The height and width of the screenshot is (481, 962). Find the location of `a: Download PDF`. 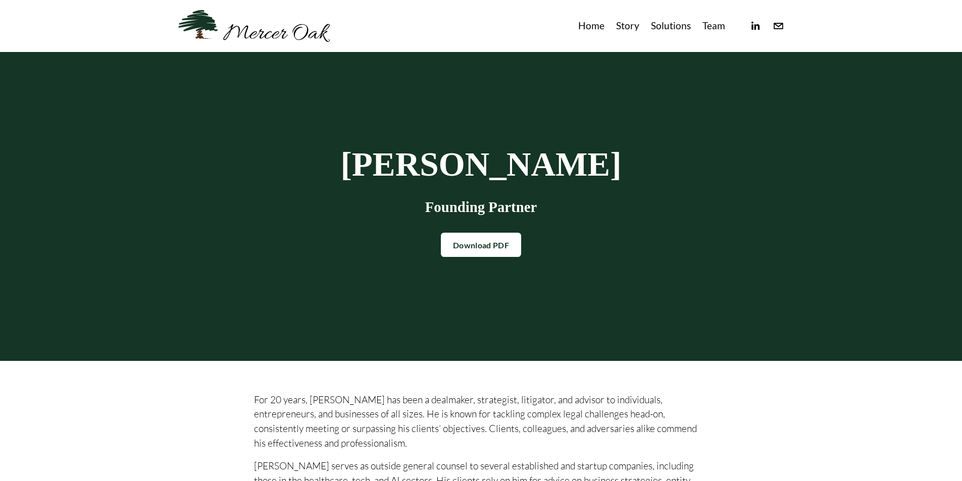

a: Download PDF is located at coordinates (481, 245).